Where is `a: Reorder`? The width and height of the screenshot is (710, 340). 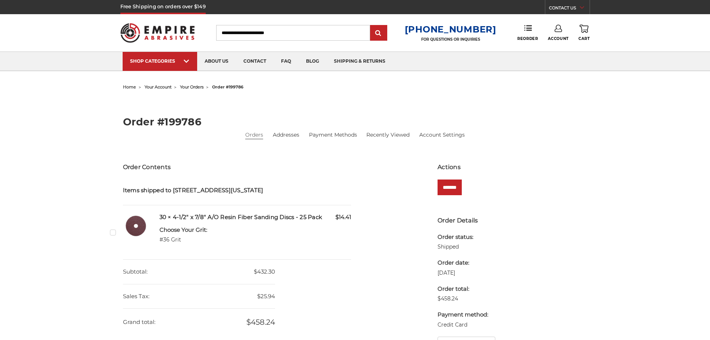 a: Reorder is located at coordinates (527, 32).